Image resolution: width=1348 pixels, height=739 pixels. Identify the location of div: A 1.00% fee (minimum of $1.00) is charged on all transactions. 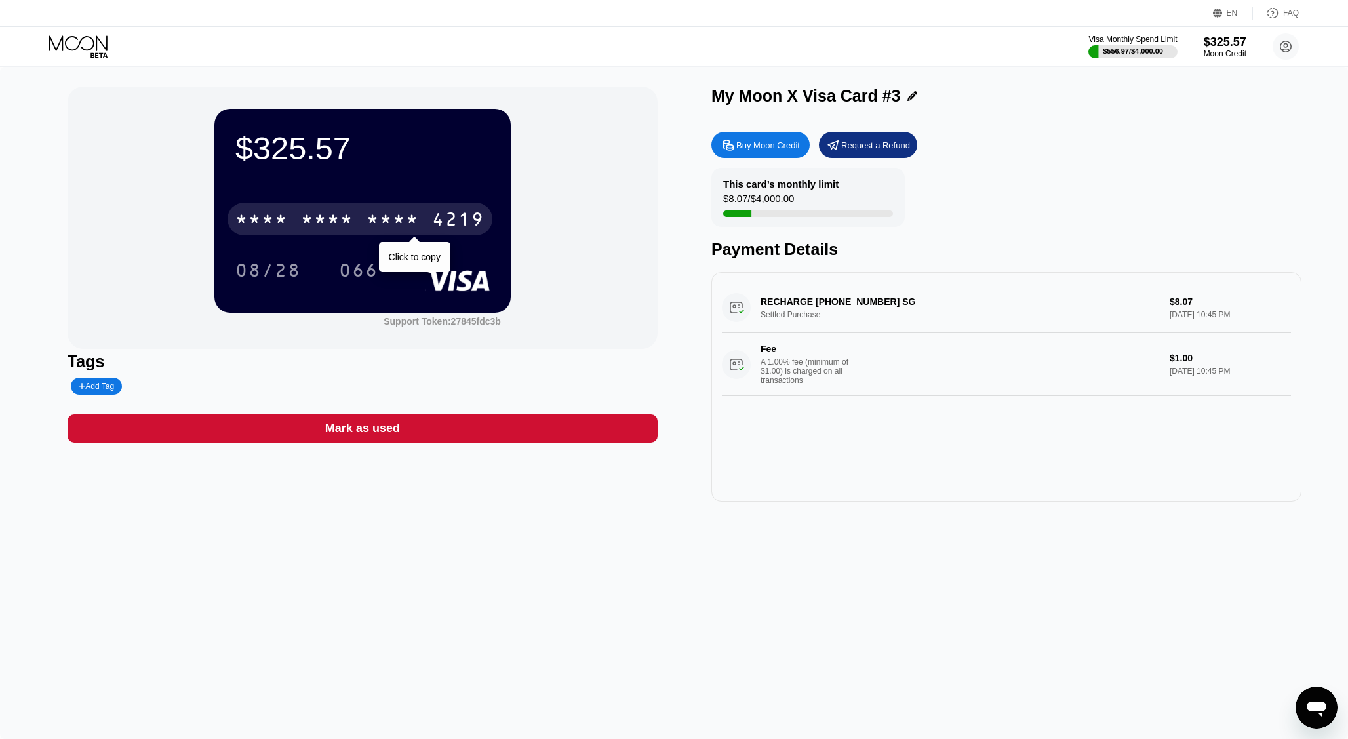
(810, 371).